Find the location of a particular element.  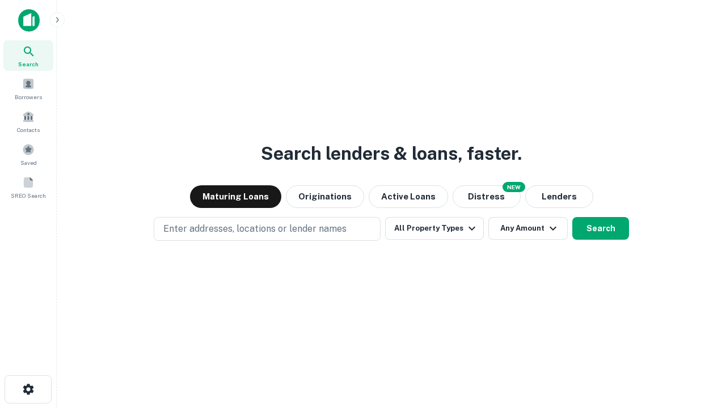

button: Enter addresses, locations or lender names is located at coordinates (267, 229).